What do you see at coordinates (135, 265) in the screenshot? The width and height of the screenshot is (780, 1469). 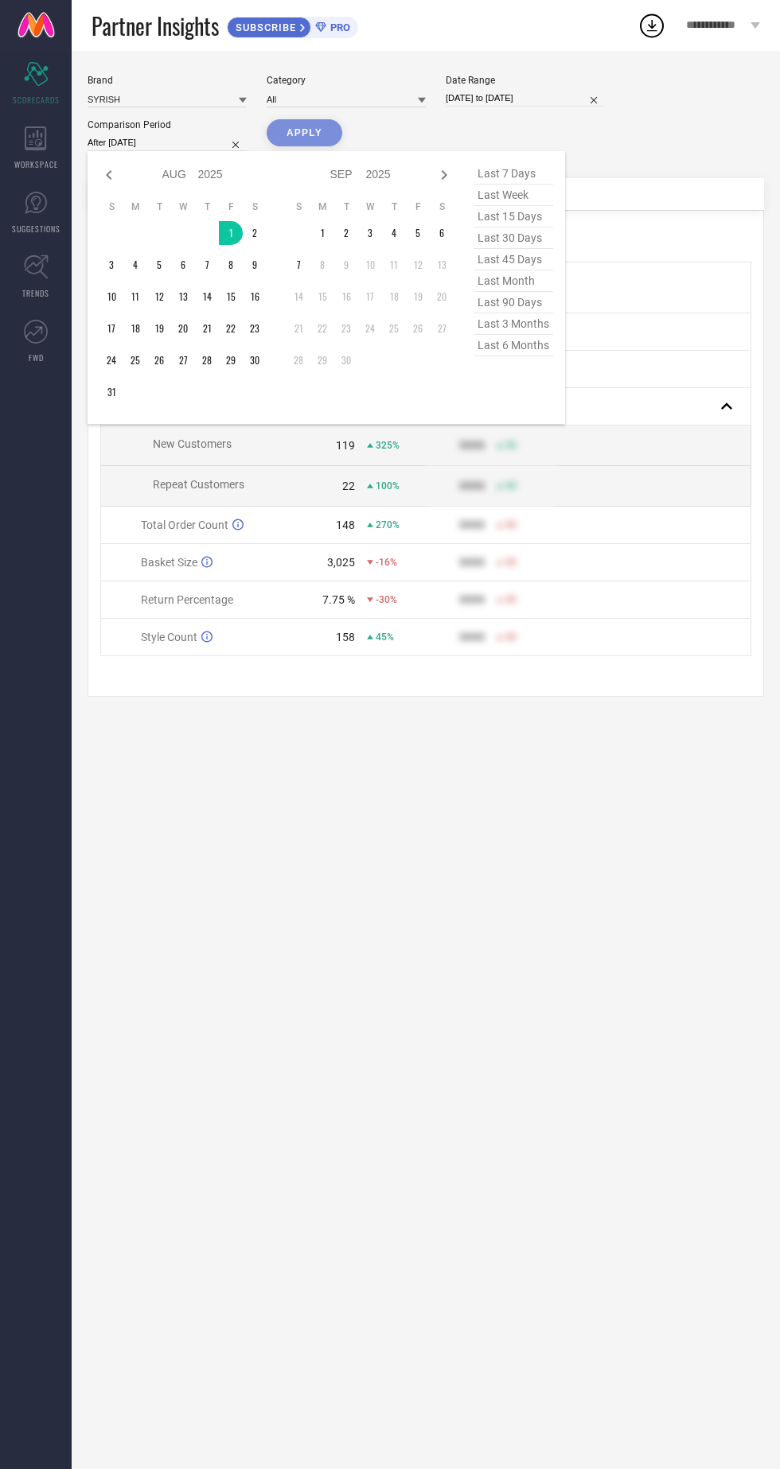 I see `td: Mon Aug 04 2025` at bounding box center [135, 265].